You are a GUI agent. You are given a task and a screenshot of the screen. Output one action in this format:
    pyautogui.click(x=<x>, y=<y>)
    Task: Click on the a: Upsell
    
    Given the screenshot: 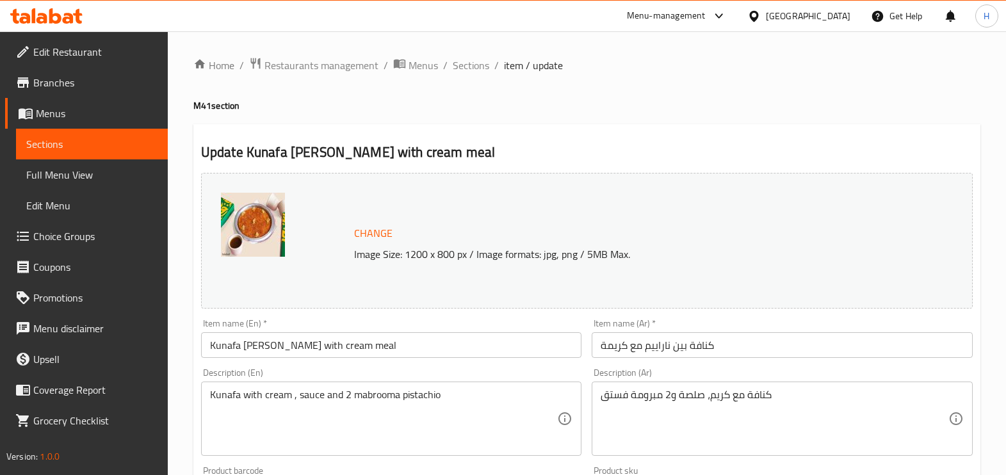 What is the action you would take?
    pyautogui.click(x=86, y=359)
    